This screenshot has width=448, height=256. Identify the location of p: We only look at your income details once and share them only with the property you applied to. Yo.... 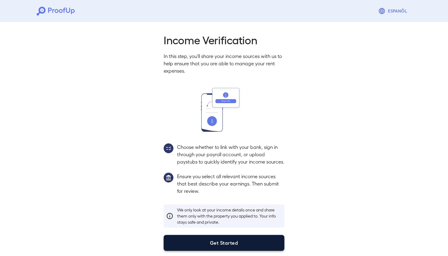
(230, 216).